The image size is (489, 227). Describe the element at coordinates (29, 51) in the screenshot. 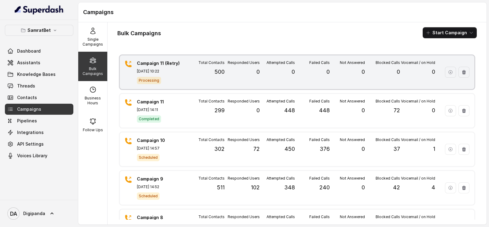

I see `span: Dashboard` at that location.